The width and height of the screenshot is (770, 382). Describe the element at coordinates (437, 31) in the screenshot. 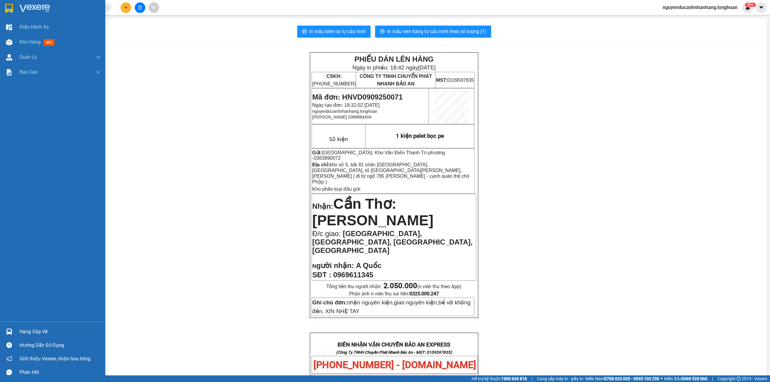

I see `span: In mẫu tem hàng tự cấu hình theo số lượng (1)` at that location.